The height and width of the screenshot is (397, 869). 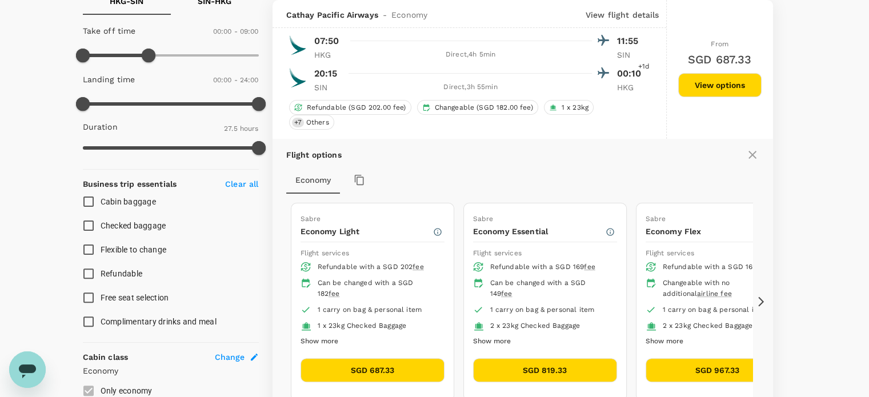 What do you see at coordinates (171, 371) in the screenshot?
I see `p: Economy` at bounding box center [171, 371].